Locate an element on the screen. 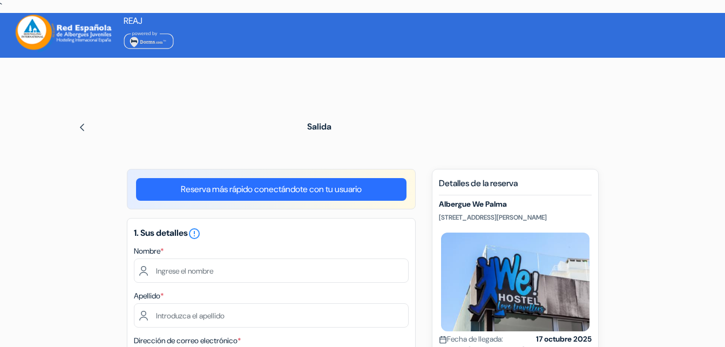  a: Reserva más rápido conectándote con tu usuario is located at coordinates (271, 189).